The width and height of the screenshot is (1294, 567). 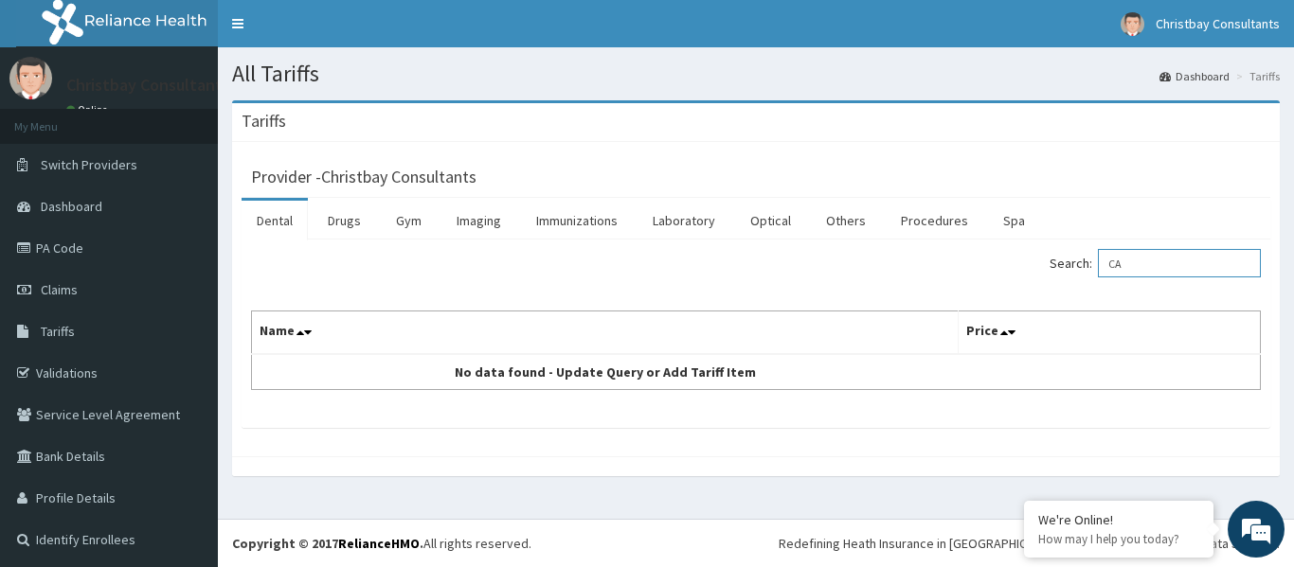 I want to click on span: Claims, so click(x=59, y=290).